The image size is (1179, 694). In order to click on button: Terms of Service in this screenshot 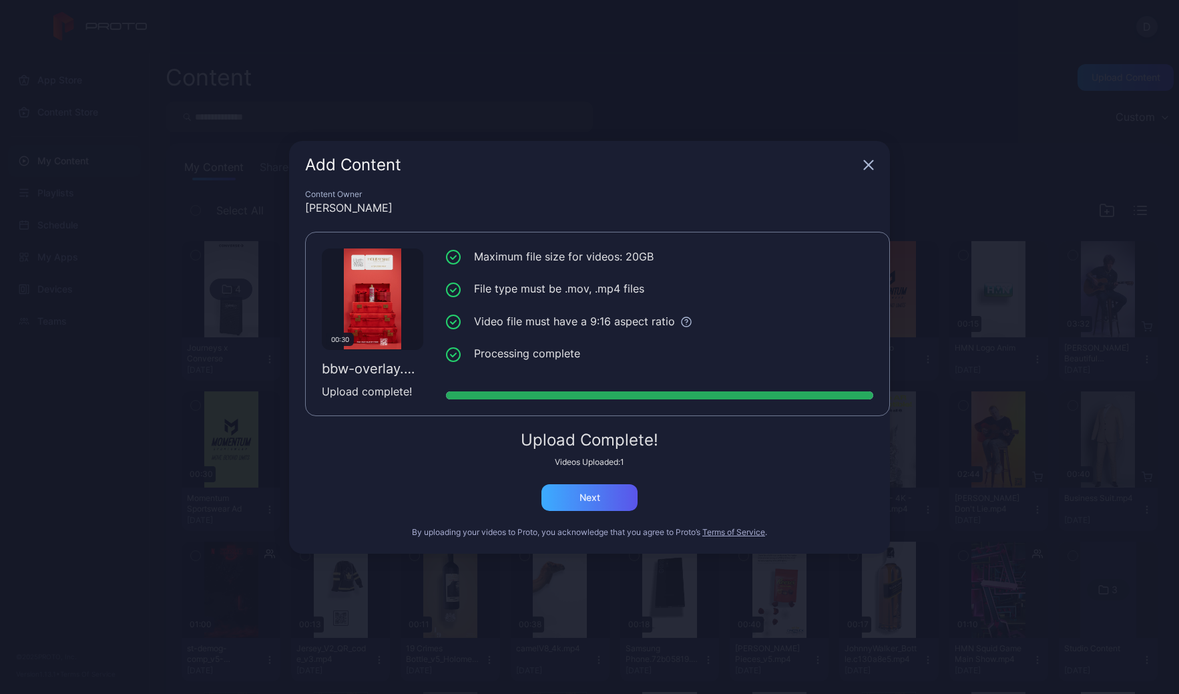, I will do `click(734, 532)`.